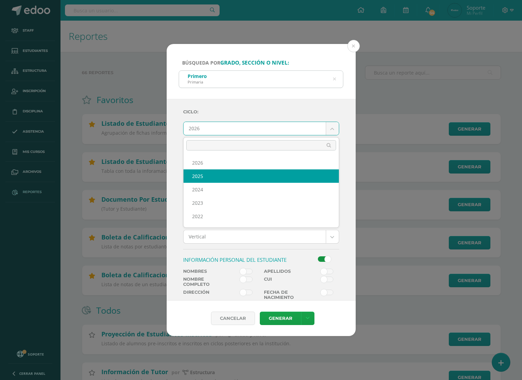 This screenshot has width=522, height=380. Describe the element at coordinates (261, 189) in the screenshot. I see `div: 2024` at that location.